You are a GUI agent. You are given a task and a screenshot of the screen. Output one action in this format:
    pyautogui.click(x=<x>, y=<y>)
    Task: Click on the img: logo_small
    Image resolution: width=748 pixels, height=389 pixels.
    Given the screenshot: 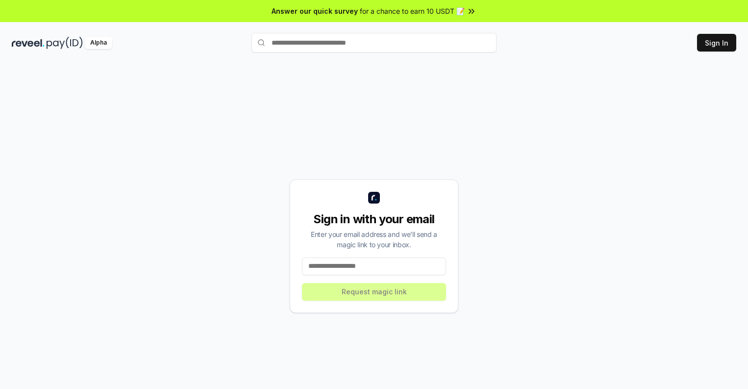 What is the action you would take?
    pyautogui.click(x=374, y=197)
    